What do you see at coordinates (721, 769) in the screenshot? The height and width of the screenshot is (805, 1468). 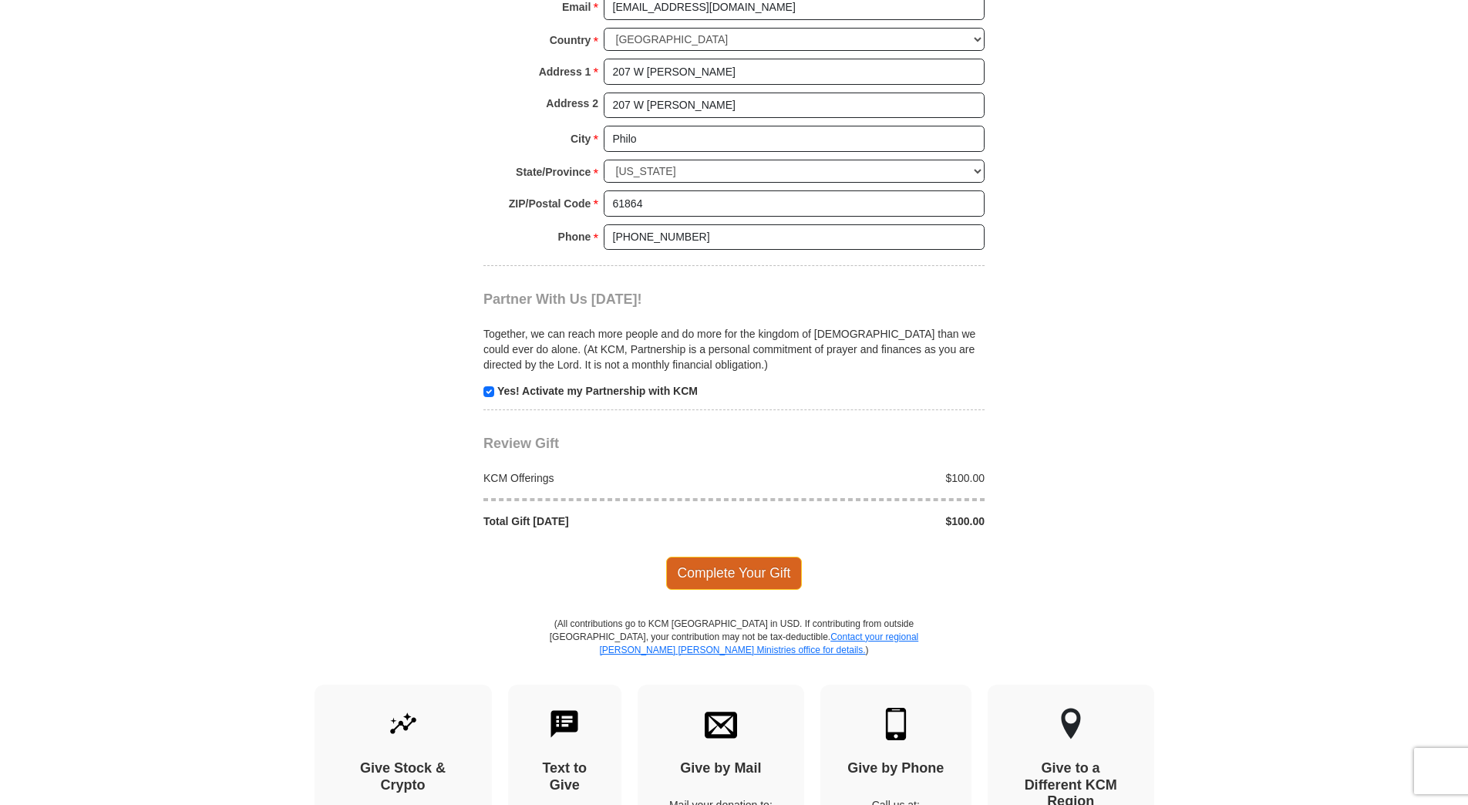 I see `h4: Give by Mail` at bounding box center [721, 769].